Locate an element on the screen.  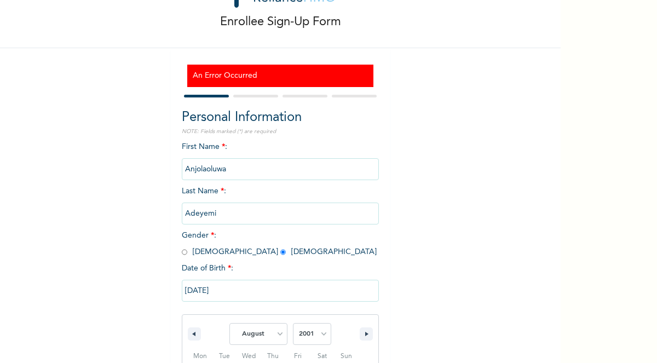
span: Last Name : is located at coordinates (280, 202).